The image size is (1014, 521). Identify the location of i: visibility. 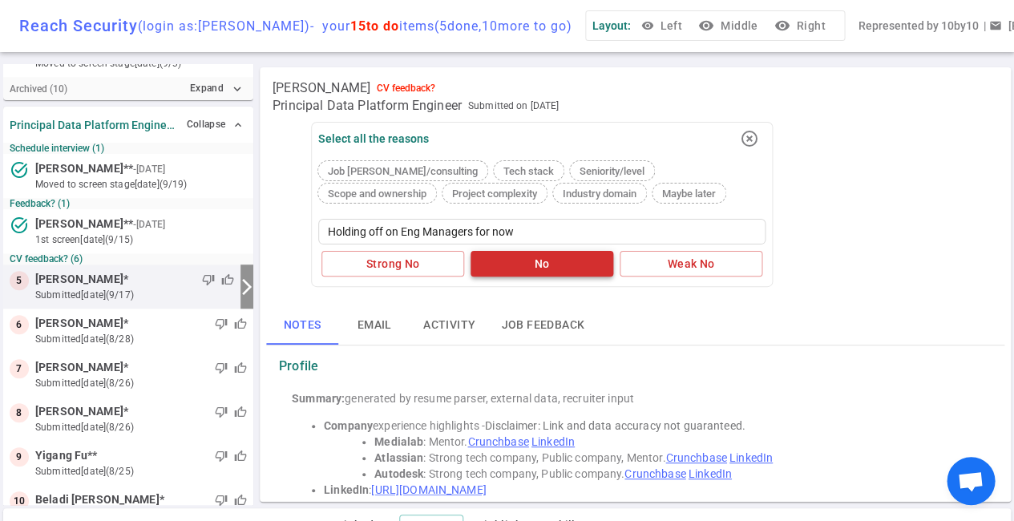
(706, 26).